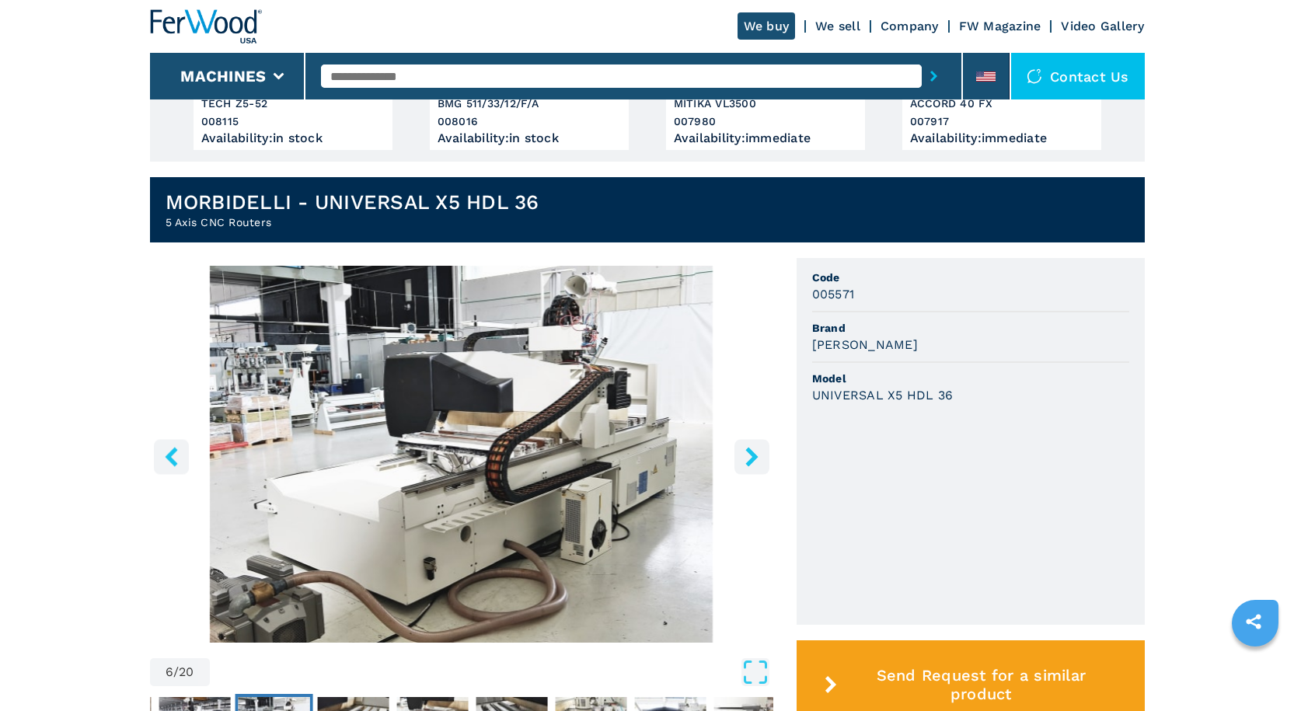  I want to click on a: FW Magazine, so click(1000, 26).